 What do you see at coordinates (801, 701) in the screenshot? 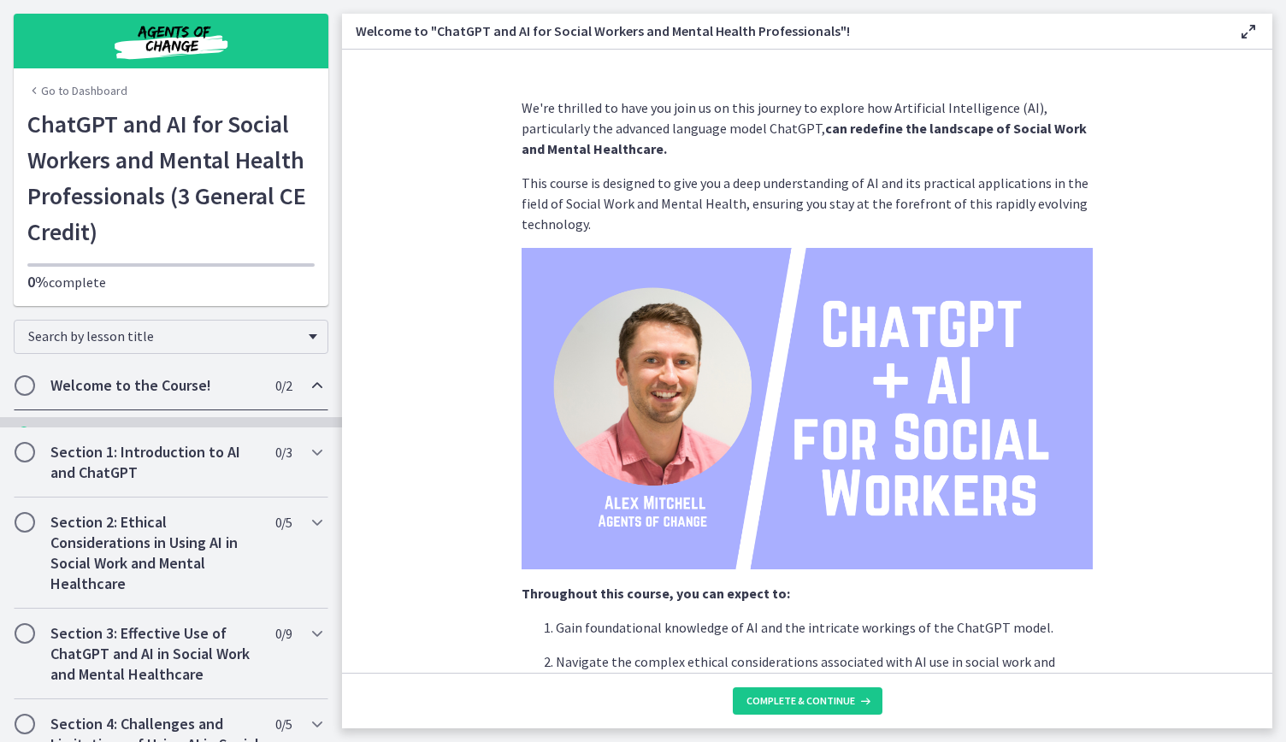
I see `span: Complete & continue` at bounding box center [801, 701].